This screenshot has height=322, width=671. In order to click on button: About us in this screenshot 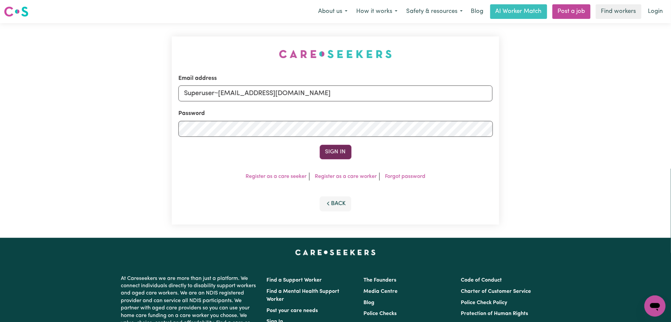, I will do `click(333, 12)`.